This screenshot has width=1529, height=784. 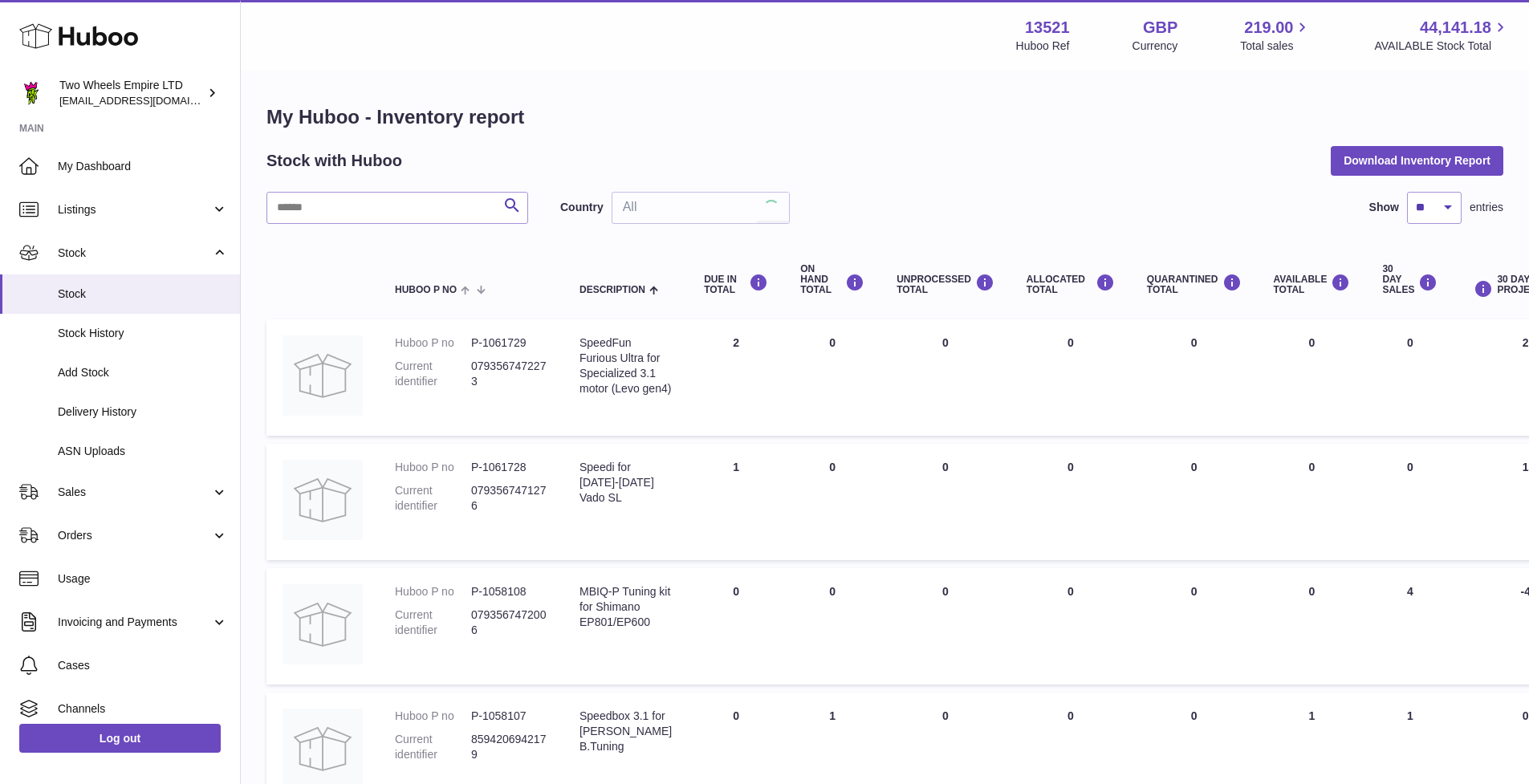 I want to click on a: Log out, so click(x=120, y=739).